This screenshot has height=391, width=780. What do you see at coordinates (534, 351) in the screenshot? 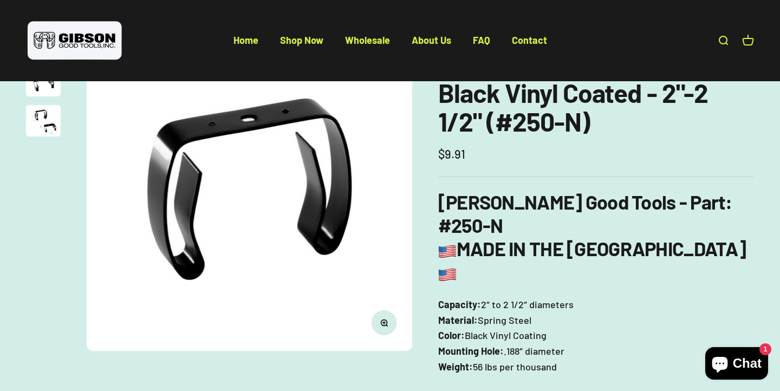
I see `span: .188″ diameter` at bounding box center [534, 351].